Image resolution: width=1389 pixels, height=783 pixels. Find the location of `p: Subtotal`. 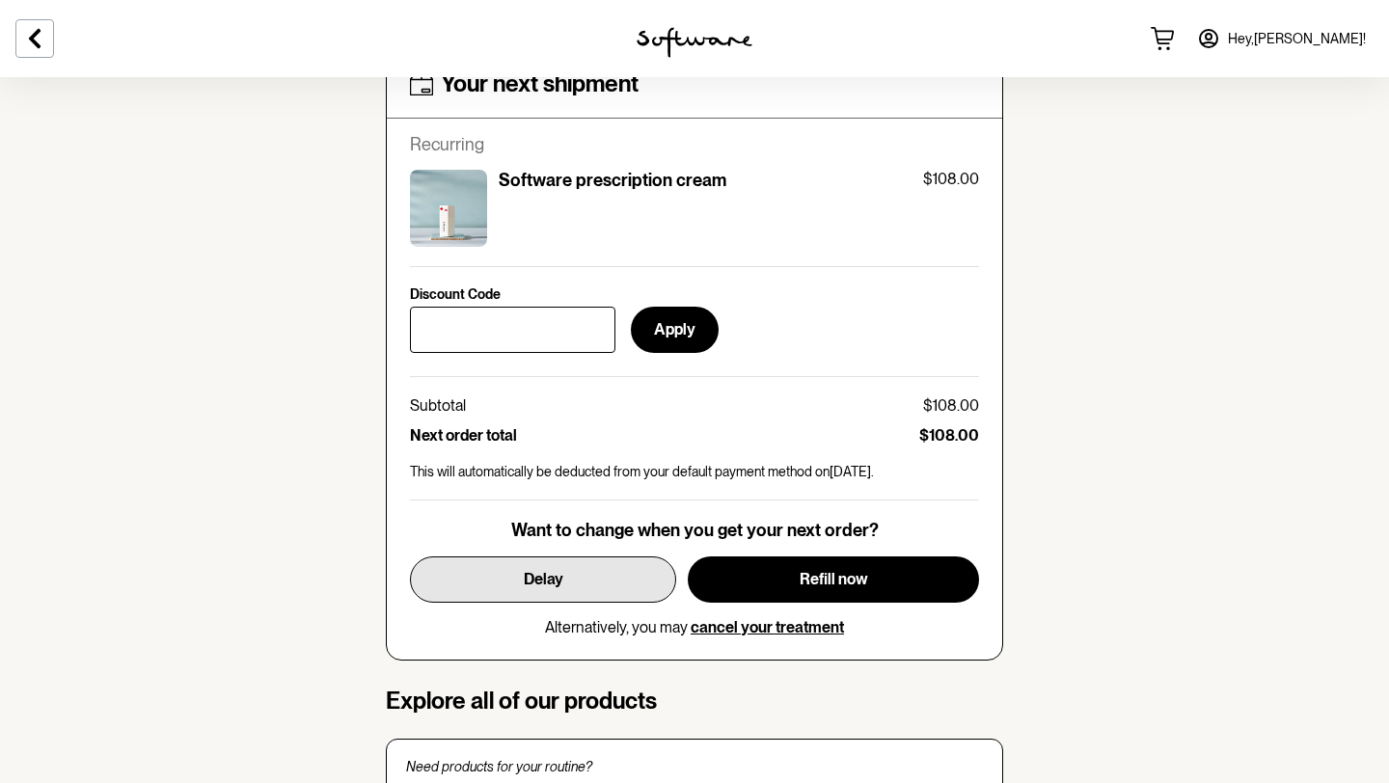

p: Subtotal is located at coordinates (438, 405).